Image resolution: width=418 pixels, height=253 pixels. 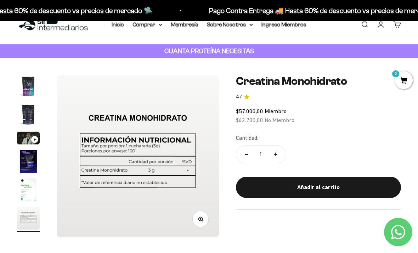 I want to click on mark: 0, so click(x=396, y=74).